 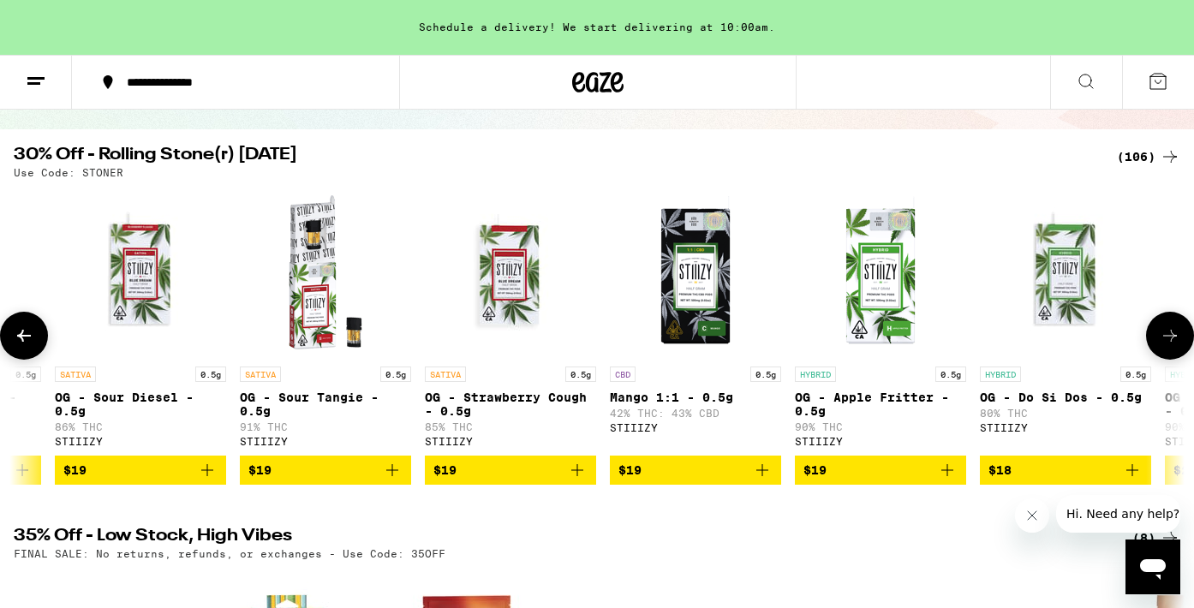 What do you see at coordinates (510, 426) in the screenshot?
I see `p: 85% THC` at bounding box center [510, 426].